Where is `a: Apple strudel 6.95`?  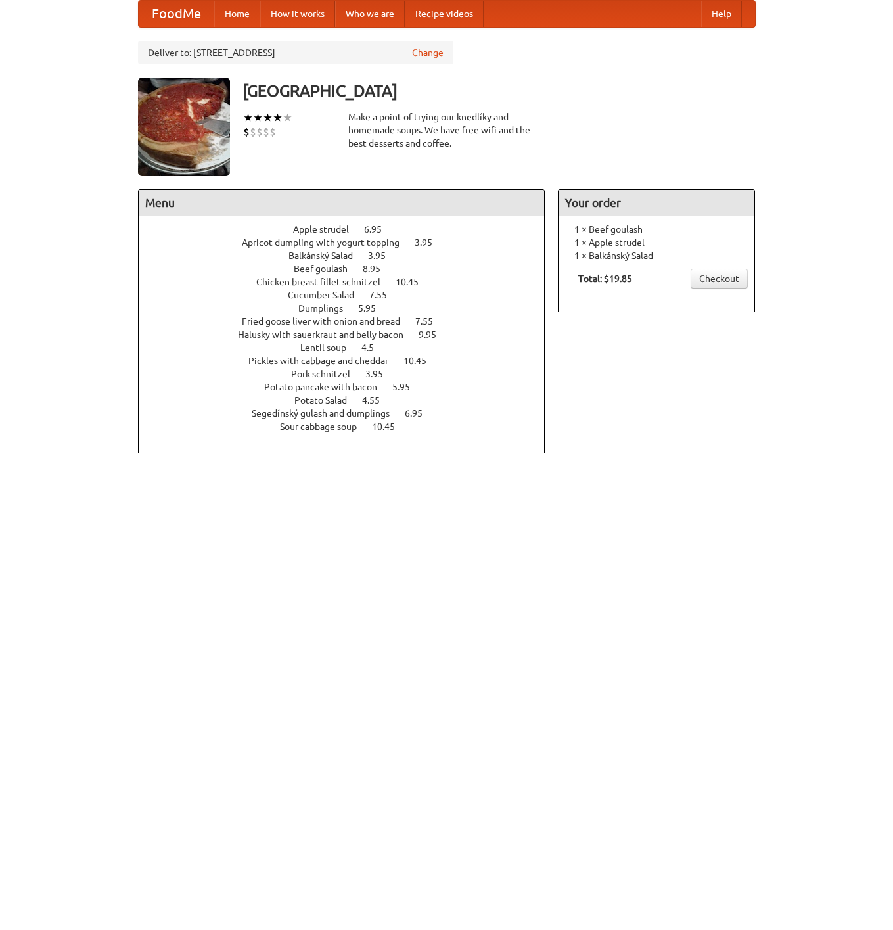 a: Apple strudel 6.95 is located at coordinates (350, 229).